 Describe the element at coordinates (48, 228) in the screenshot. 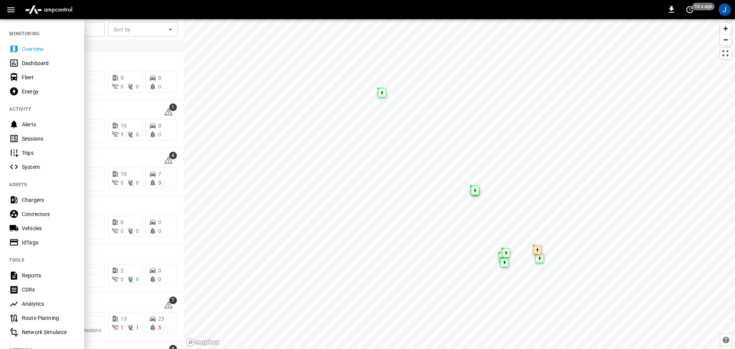

I see `div: Vehicles` at that location.